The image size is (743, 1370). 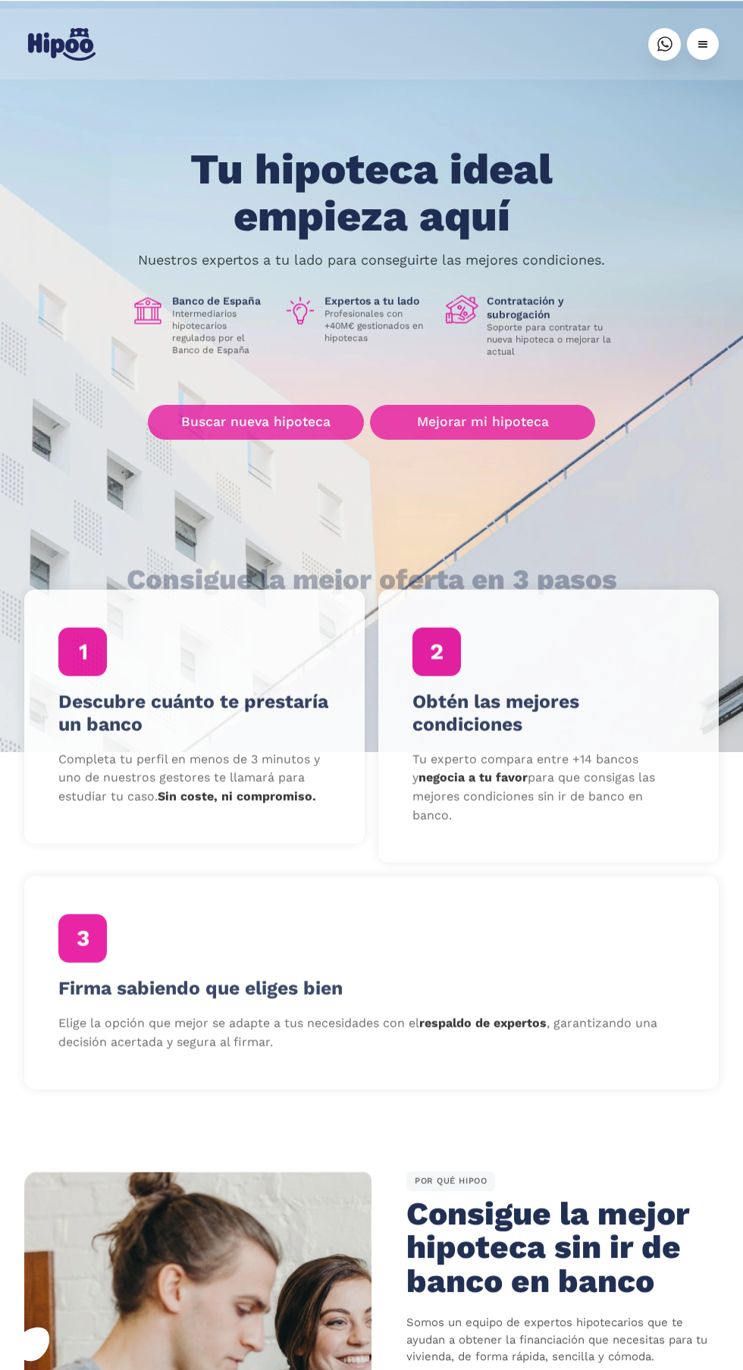 What do you see at coordinates (549, 307) in the screenshot?
I see `h1: Contratación y subrogación` at bounding box center [549, 307].